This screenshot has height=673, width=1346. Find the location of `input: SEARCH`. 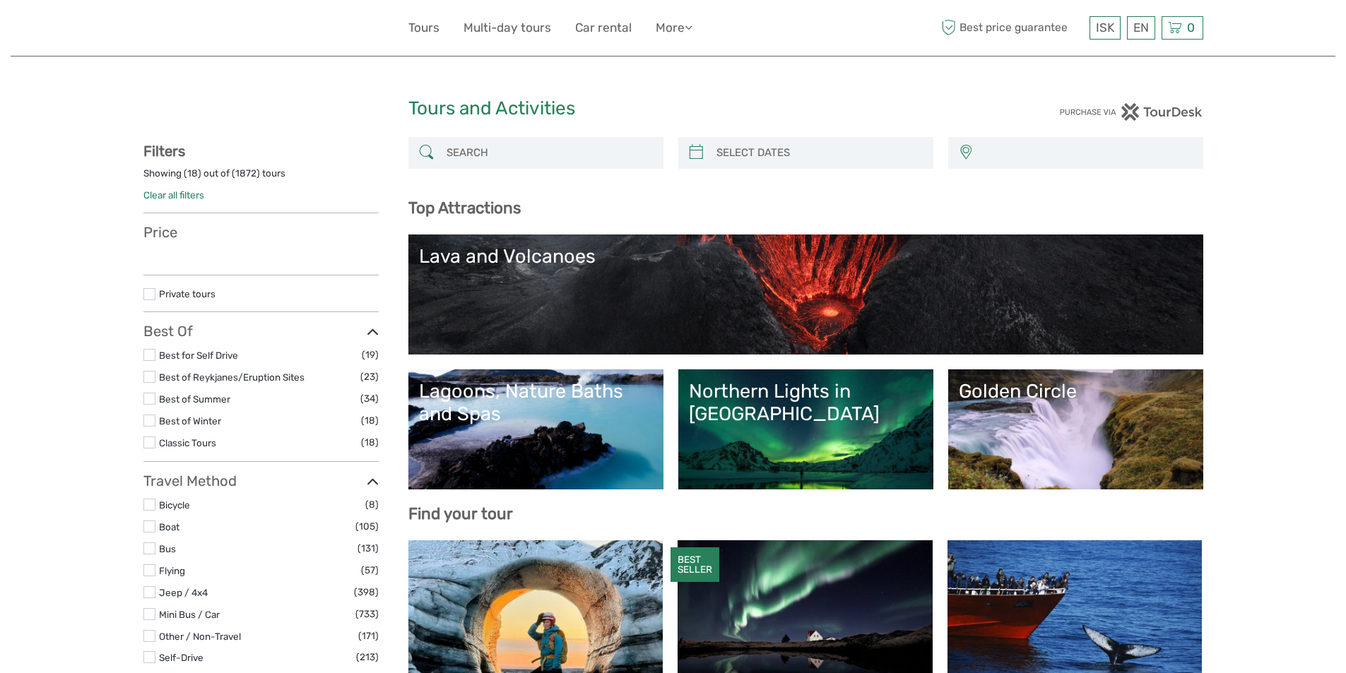

input: SEARCH is located at coordinates (548, 153).